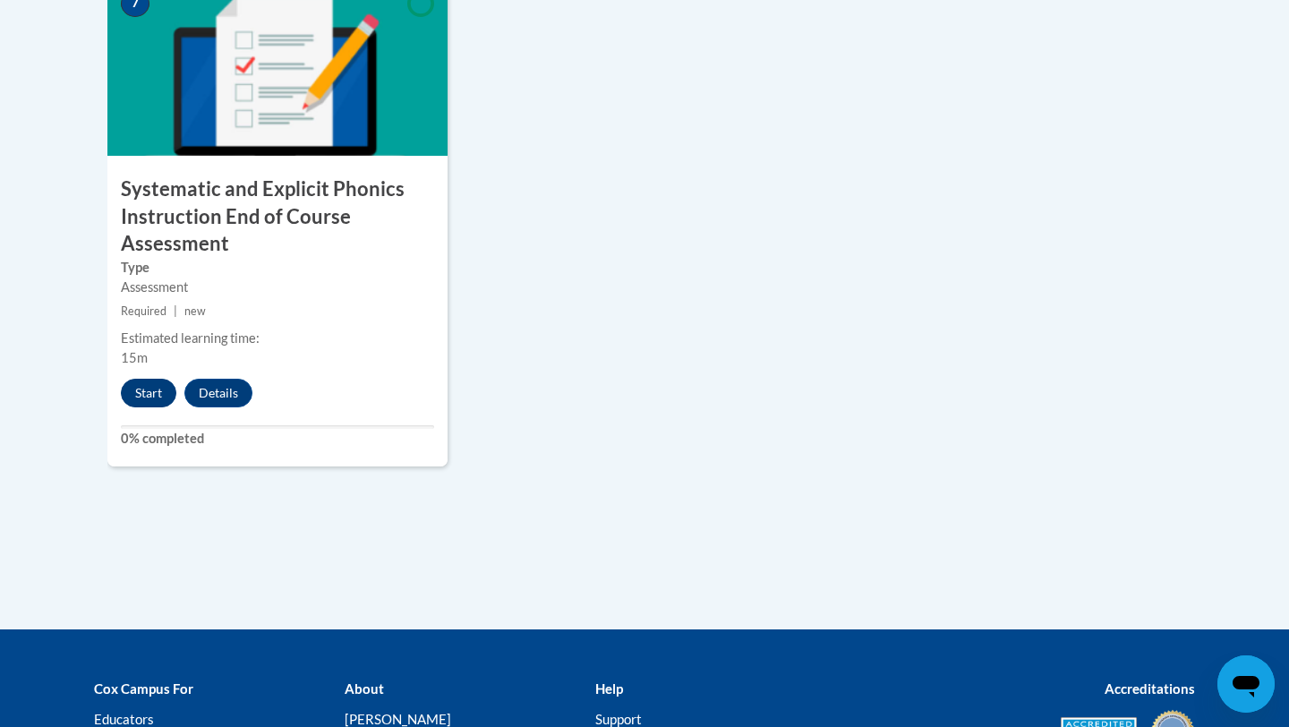  I want to click on button: Start, so click(149, 393).